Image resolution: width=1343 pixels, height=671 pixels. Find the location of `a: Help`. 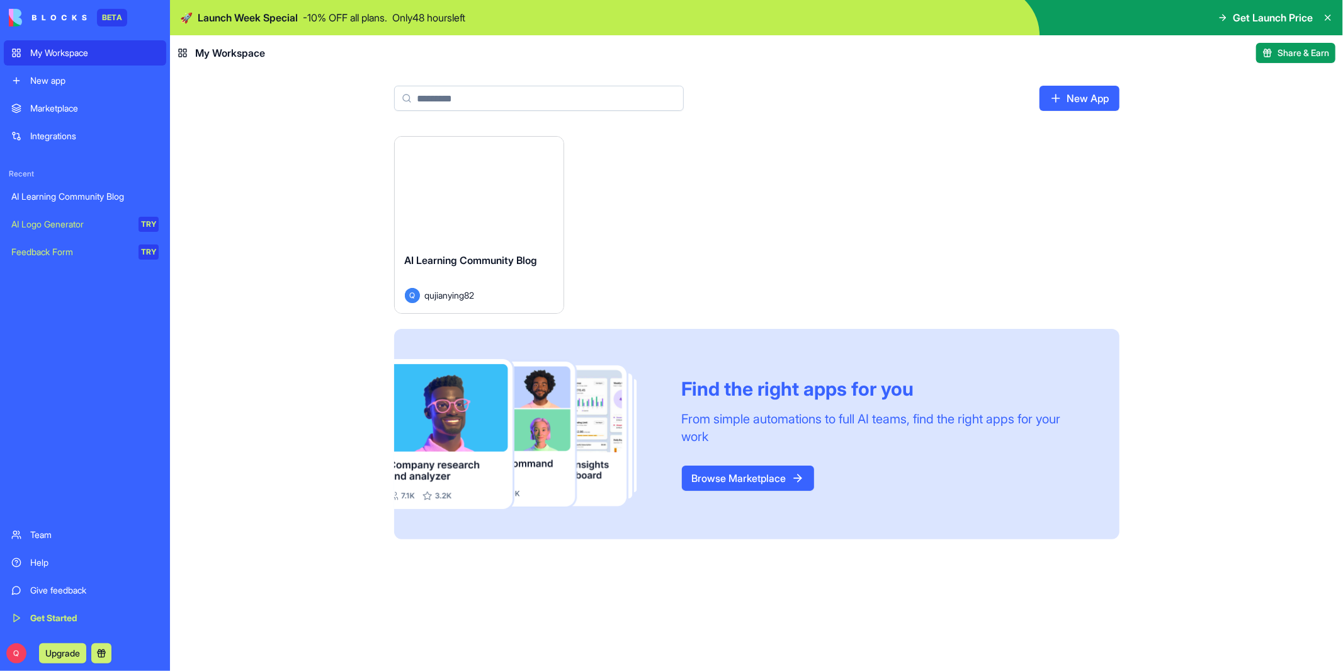

a: Help is located at coordinates (85, 562).